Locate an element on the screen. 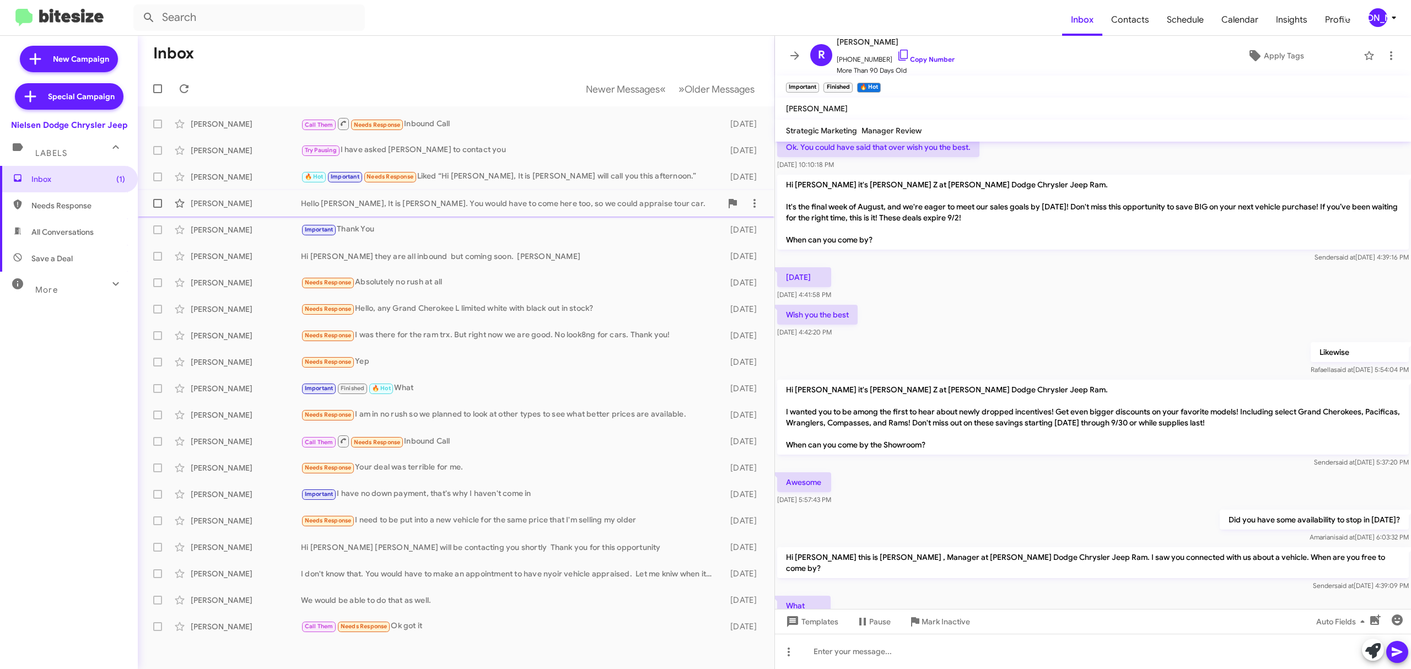  span: Schedule is located at coordinates (1185, 20).